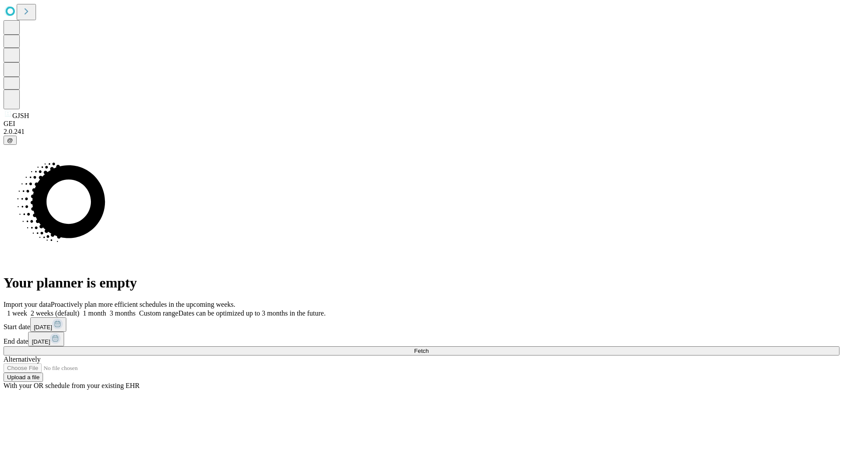 This screenshot has height=474, width=843. I want to click on span: Import your data, so click(27, 304).